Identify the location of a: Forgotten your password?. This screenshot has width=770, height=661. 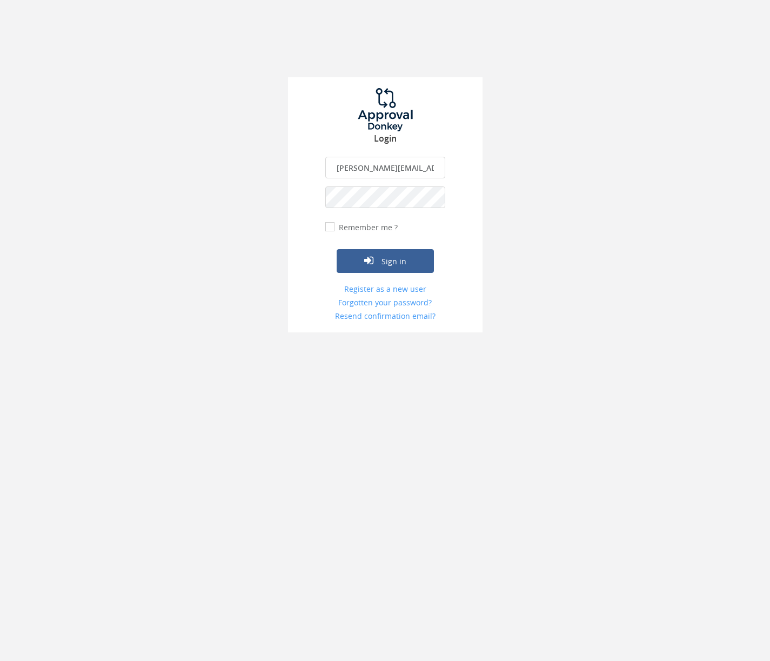
(385, 303).